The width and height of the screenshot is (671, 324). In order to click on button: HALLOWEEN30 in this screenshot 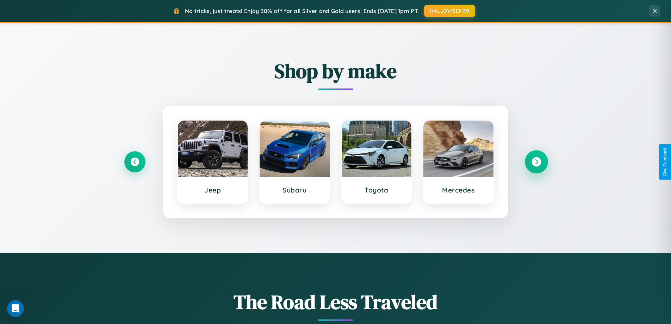, I will do `click(449, 11)`.